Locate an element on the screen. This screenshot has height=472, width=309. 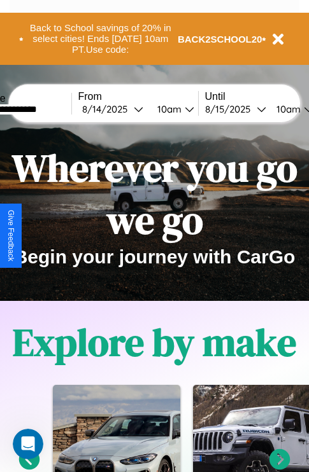
label: From is located at coordinates (138, 97).